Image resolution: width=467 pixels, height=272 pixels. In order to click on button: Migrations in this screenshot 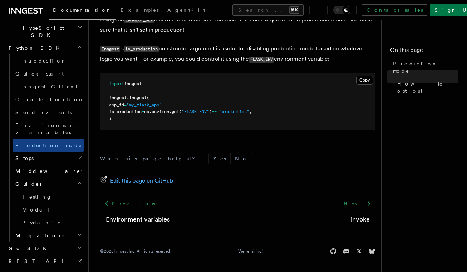, I will do `click(48, 235)`.